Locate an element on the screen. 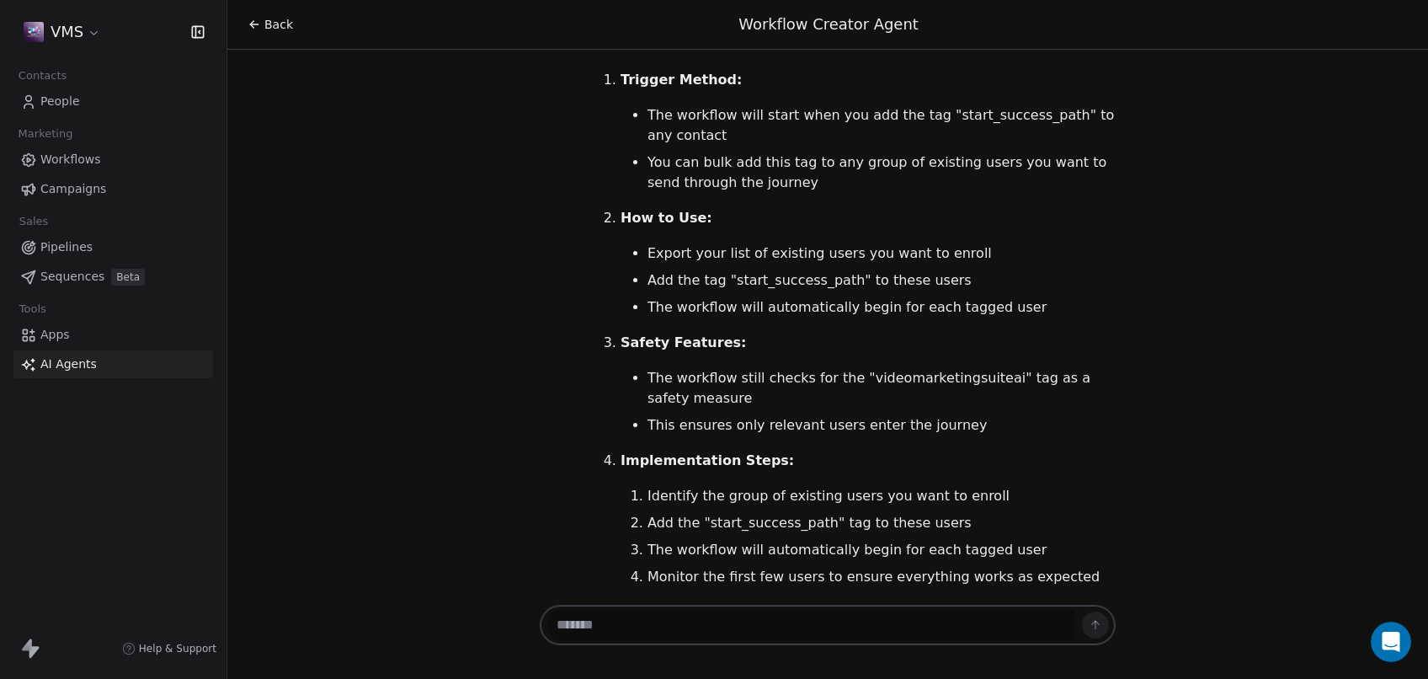  textarea: Message… is located at coordinates (168, 529).